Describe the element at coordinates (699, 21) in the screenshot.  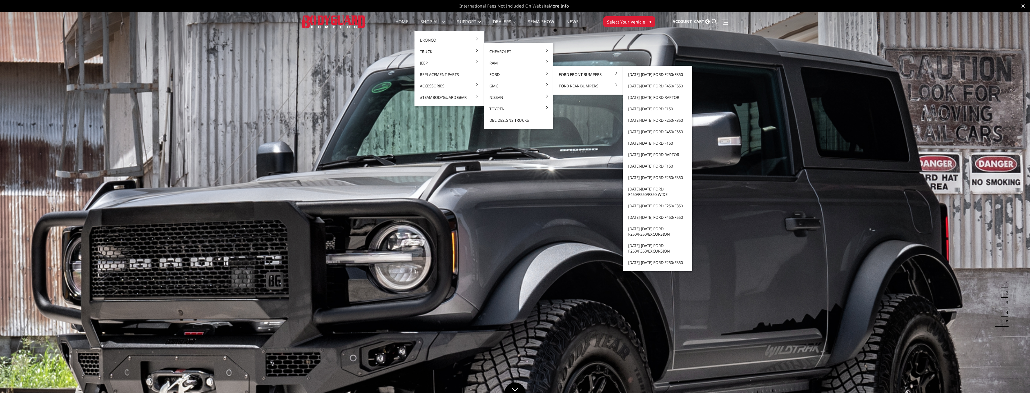
I see `span: Cart` at that location.